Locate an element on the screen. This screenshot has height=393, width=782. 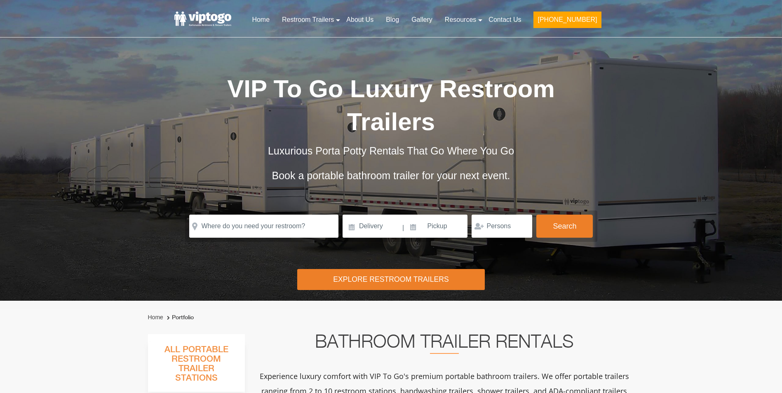
input: Delivery is located at coordinates (372, 226).